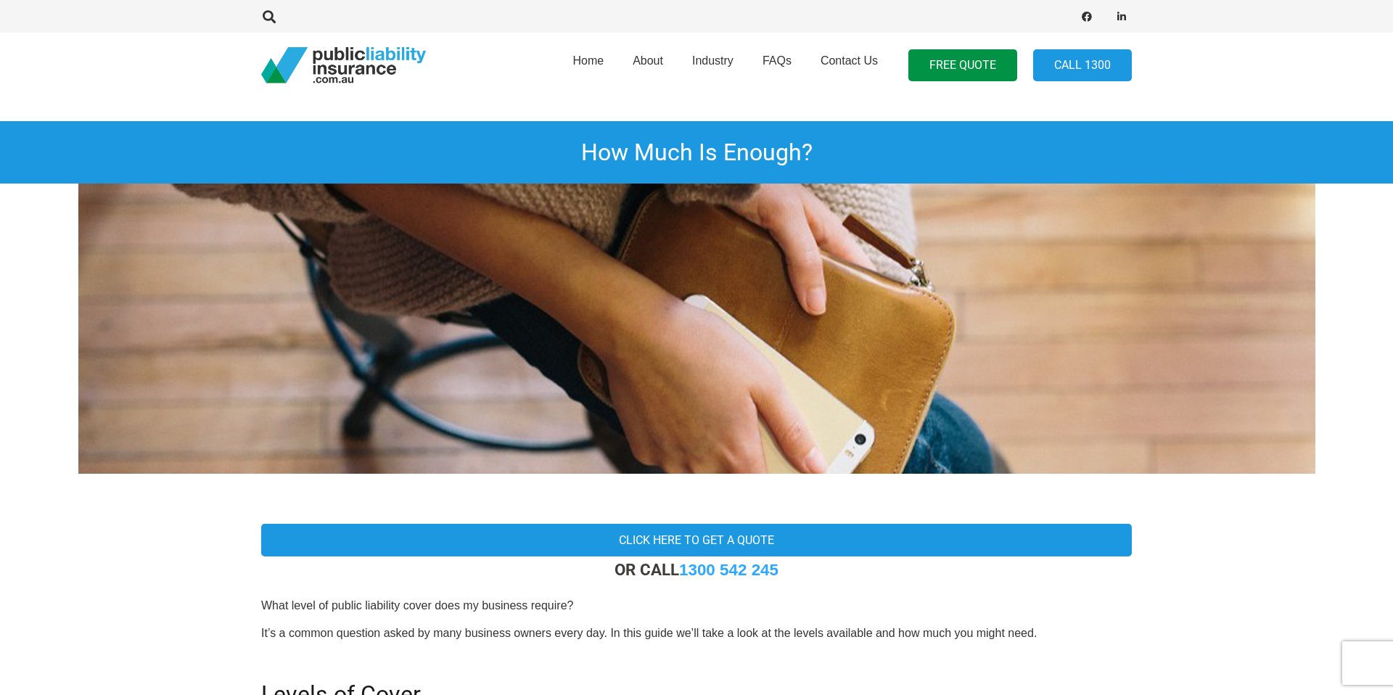  Describe the element at coordinates (648, 60) in the screenshot. I see `span: About` at that location.